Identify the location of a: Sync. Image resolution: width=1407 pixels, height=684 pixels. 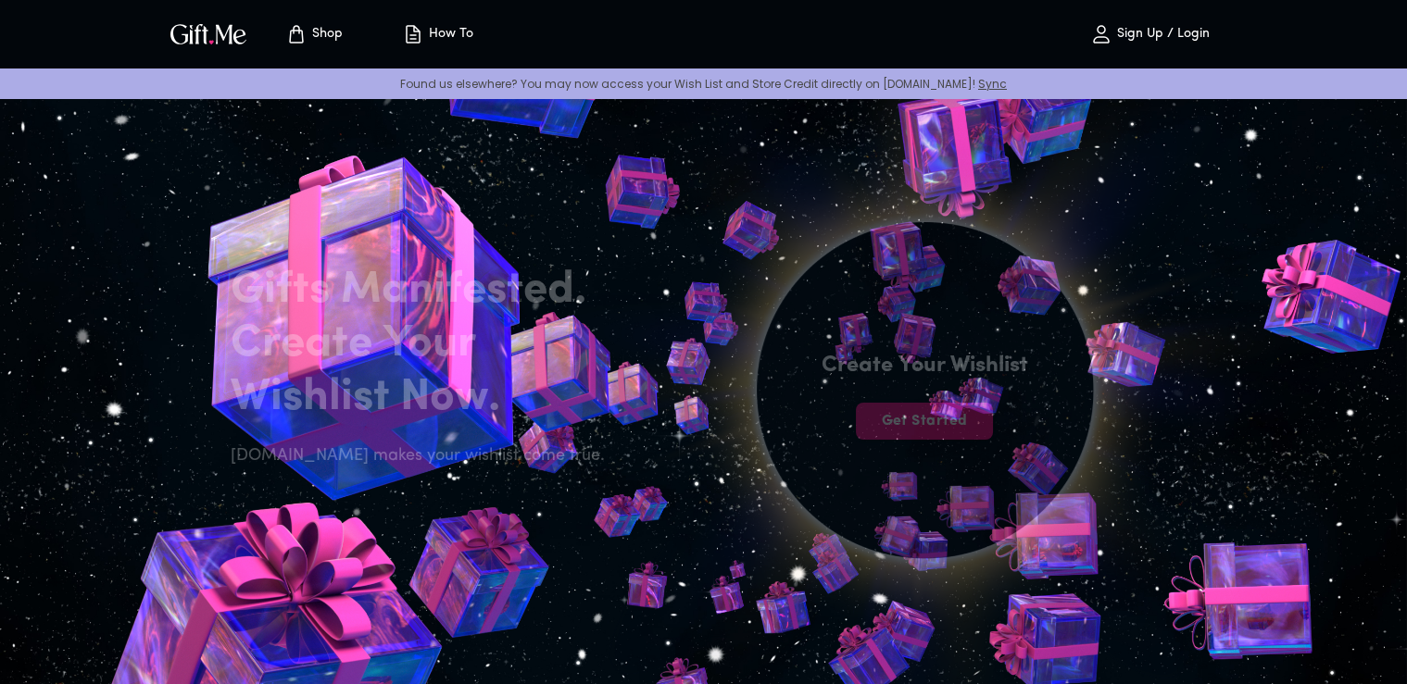
(992, 83).